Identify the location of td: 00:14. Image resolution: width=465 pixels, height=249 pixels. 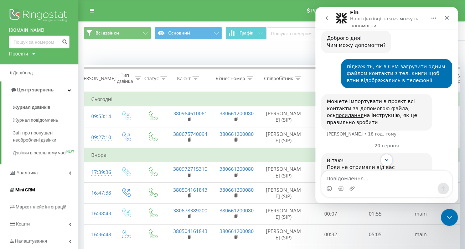
(331, 193).